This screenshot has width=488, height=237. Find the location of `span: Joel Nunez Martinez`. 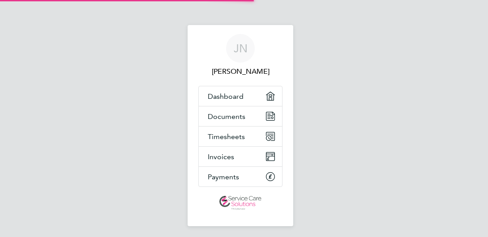

span: Joel Nunez Martinez is located at coordinates (241, 72).